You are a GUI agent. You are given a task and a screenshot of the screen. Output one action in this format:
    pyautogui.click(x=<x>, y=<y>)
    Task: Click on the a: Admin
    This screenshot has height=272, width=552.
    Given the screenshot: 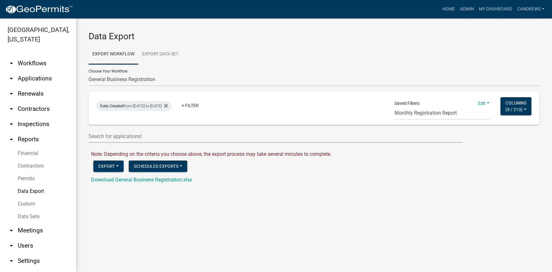 What is the action you would take?
    pyautogui.click(x=467, y=9)
    